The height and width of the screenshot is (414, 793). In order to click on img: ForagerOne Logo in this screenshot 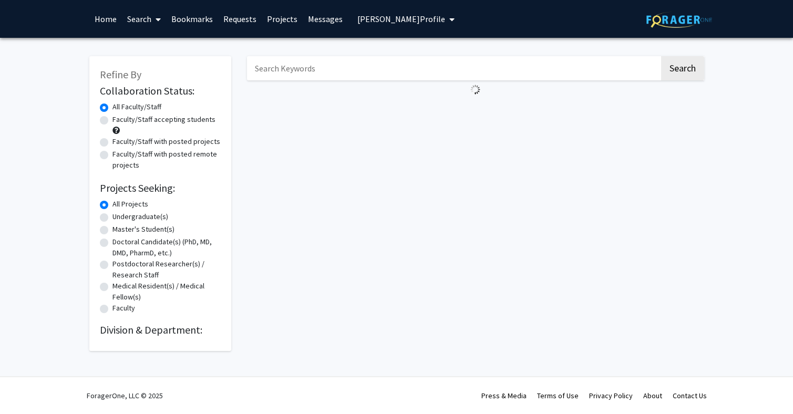, I will do `click(679, 19)`.